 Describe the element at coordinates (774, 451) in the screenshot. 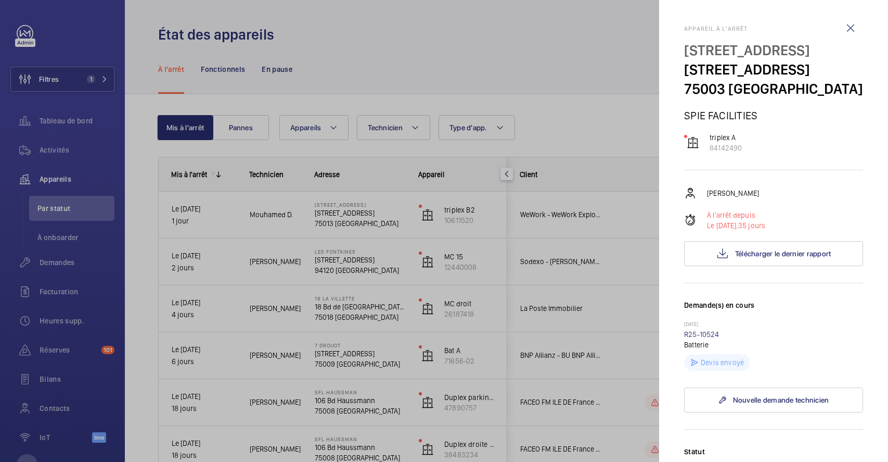

I see `label: Statut` at that location.